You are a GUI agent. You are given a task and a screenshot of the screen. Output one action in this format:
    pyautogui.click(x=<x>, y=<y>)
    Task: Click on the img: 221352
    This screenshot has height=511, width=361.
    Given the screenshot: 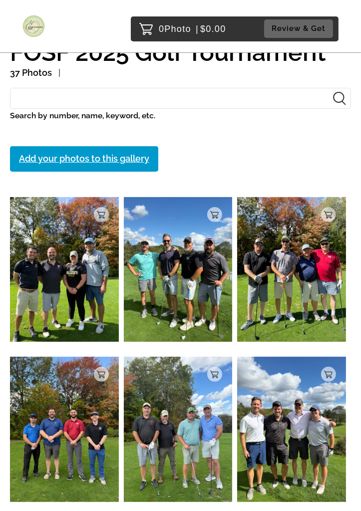 What is the action you would take?
    pyautogui.click(x=291, y=269)
    